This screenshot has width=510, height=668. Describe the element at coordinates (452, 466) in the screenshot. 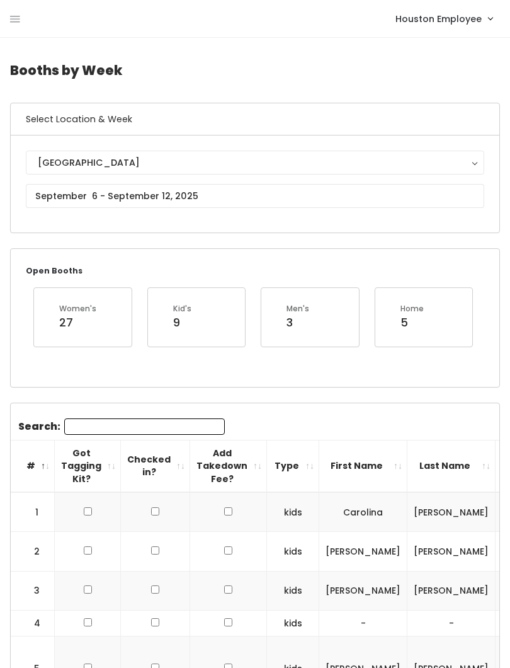

I see `th: Last Name: activate to sort column ascending` at that location.